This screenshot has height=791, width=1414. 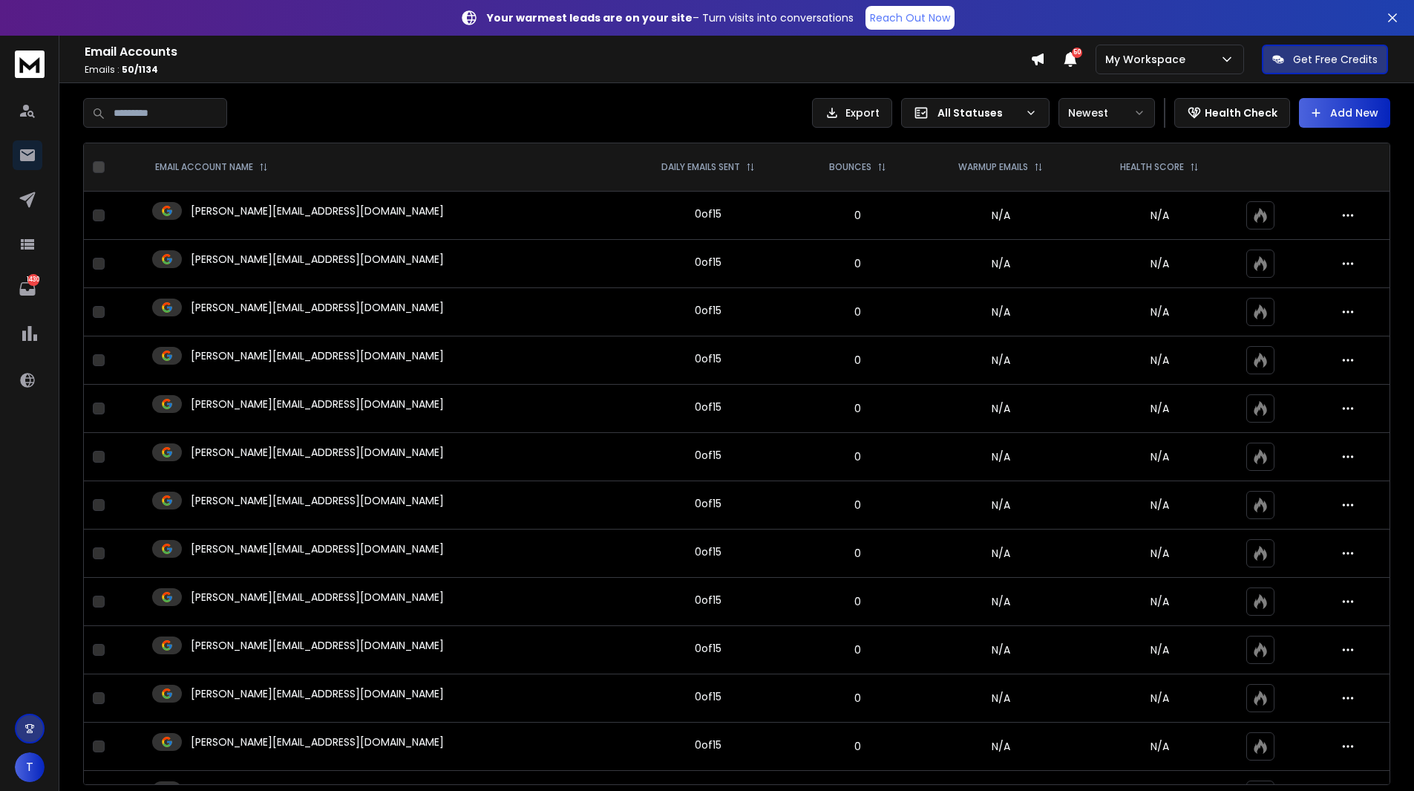 I want to click on p: HEALTH SCORE, so click(x=1152, y=167).